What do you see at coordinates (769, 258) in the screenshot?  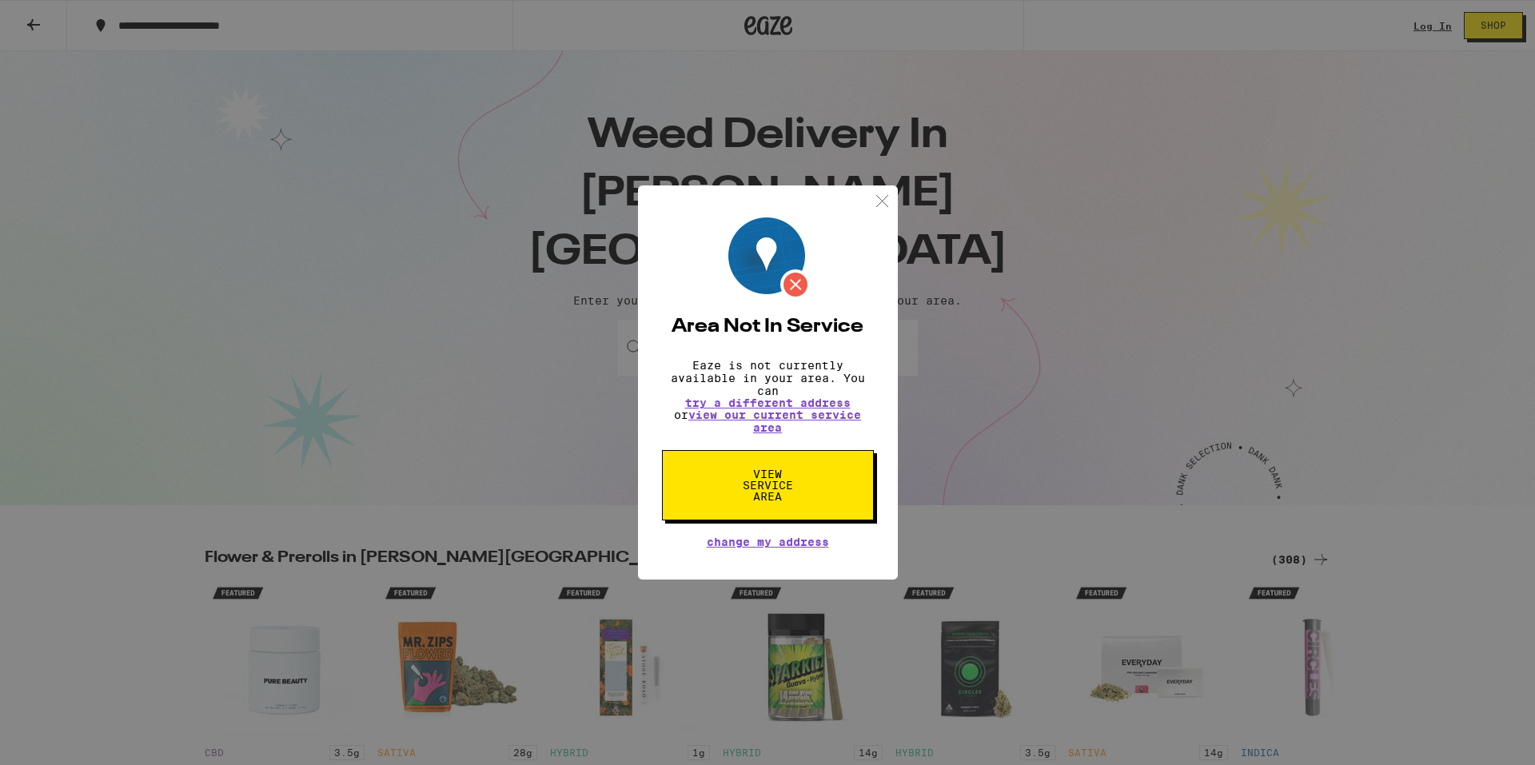 I see `img: Location` at bounding box center [769, 258].